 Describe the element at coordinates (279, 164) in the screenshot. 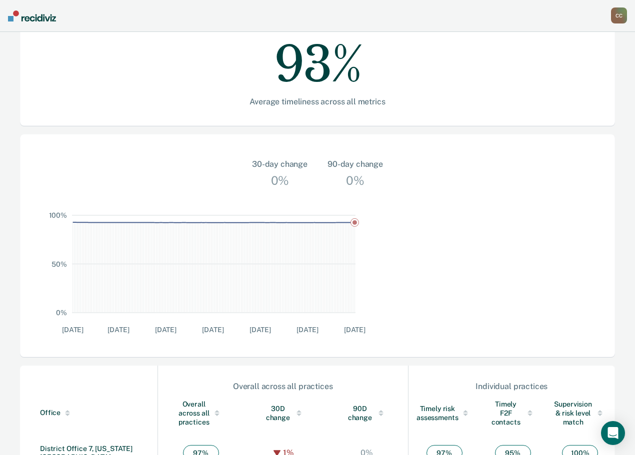

I see `div: 30-day change` at that location.